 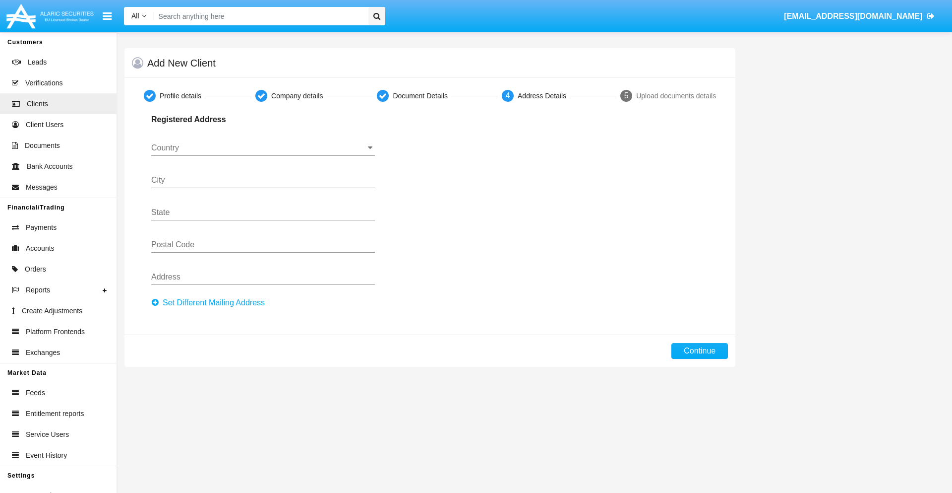 What do you see at coordinates (211, 303) in the screenshot?
I see `button: Set Different Mailing Address` at bounding box center [211, 303].